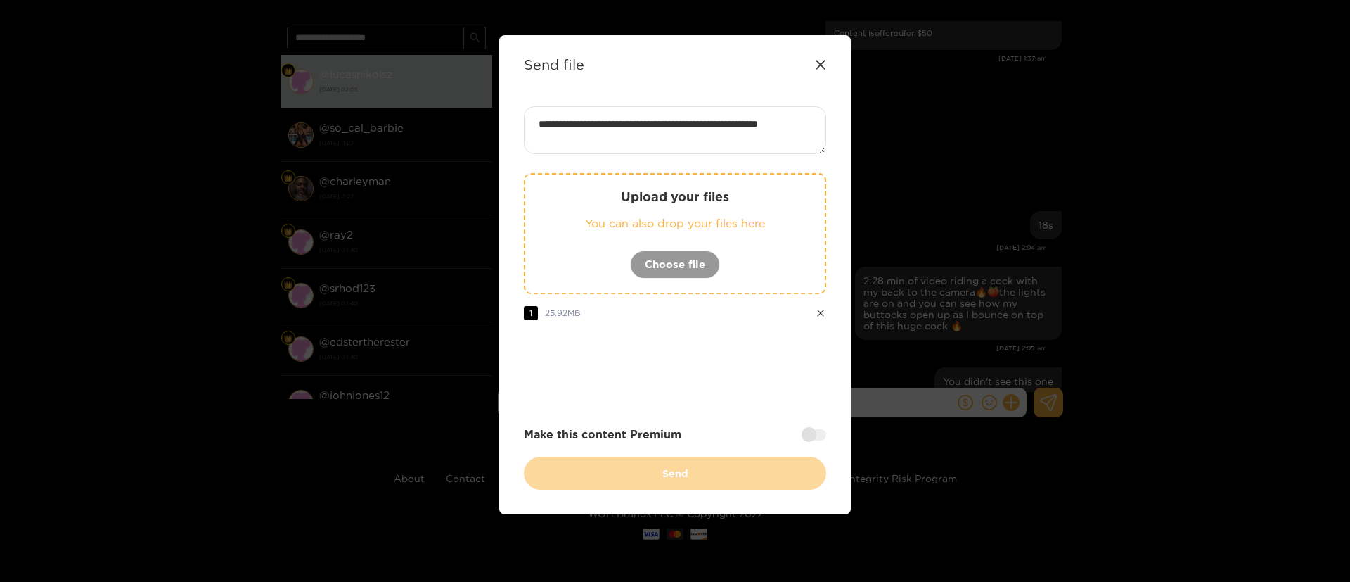 The height and width of the screenshot is (582, 1350). What do you see at coordinates (603, 434) in the screenshot?
I see `strong: Make this content Premium` at bounding box center [603, 434].